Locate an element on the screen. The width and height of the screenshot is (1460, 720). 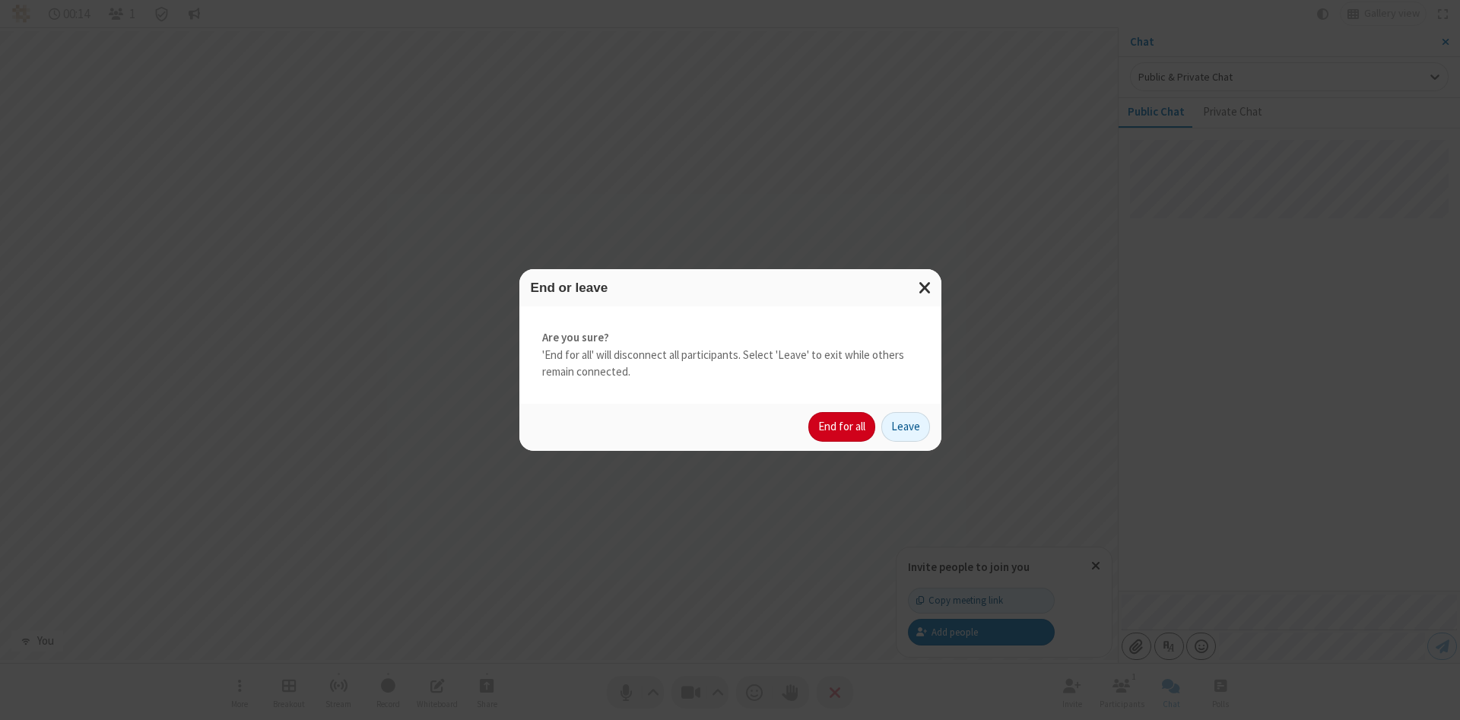
button: End for all is located at coordinates (842, 427).